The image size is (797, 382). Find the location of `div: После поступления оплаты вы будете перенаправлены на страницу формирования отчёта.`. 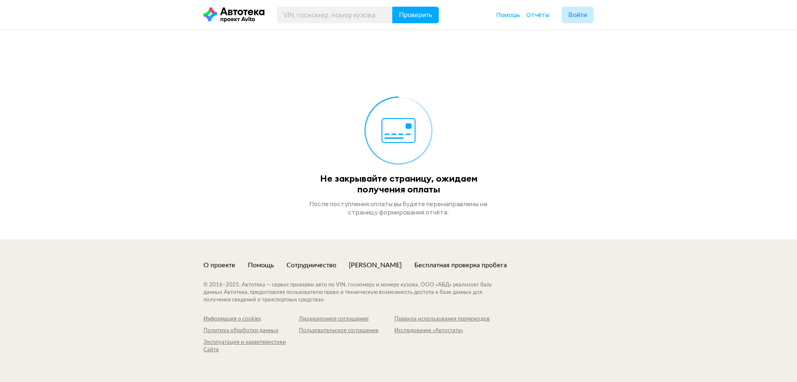

div: После поступления оплаты вы будете перенаправлены на страницу формирования отчёта. is located at coordinates (399, 208).